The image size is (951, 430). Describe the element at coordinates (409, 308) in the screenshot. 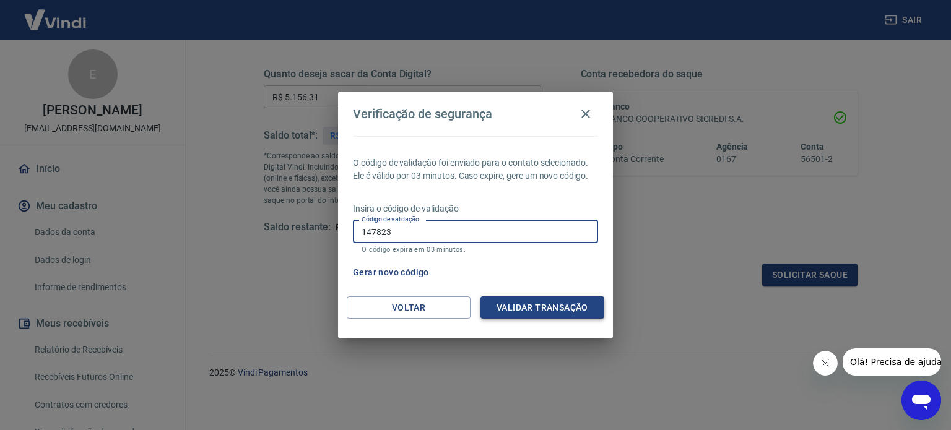

I see `button: Voltar` at that location.